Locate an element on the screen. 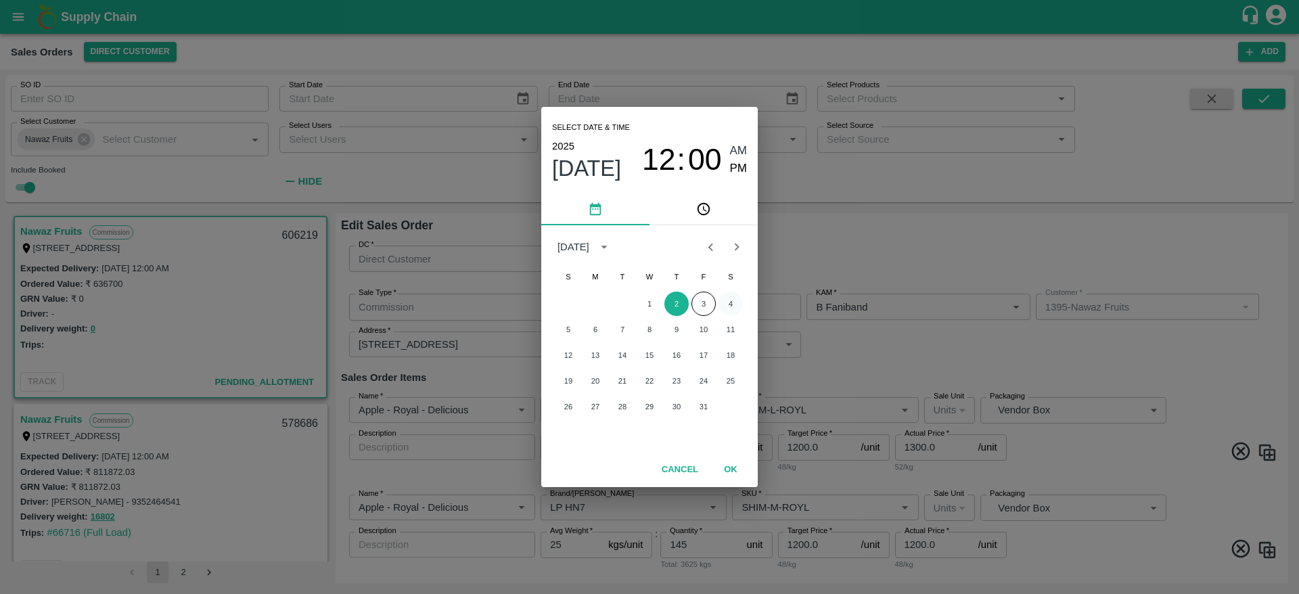  button: Previous month is located at coordinates (710, 247).